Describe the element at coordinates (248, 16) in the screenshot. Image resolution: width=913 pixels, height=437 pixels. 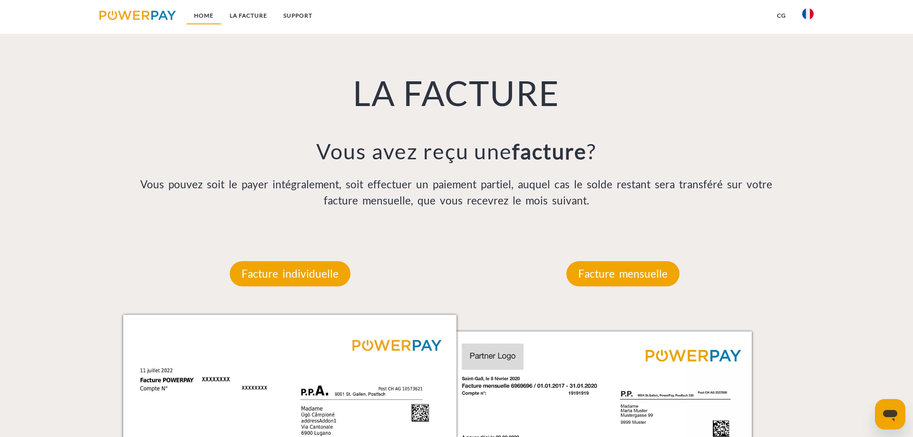
I see `a: LA FACTURE` at that location.